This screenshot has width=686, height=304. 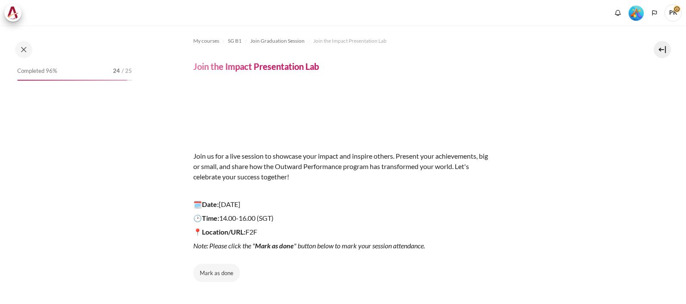 I want to click on p: F2F, so click(x=344, y=232).